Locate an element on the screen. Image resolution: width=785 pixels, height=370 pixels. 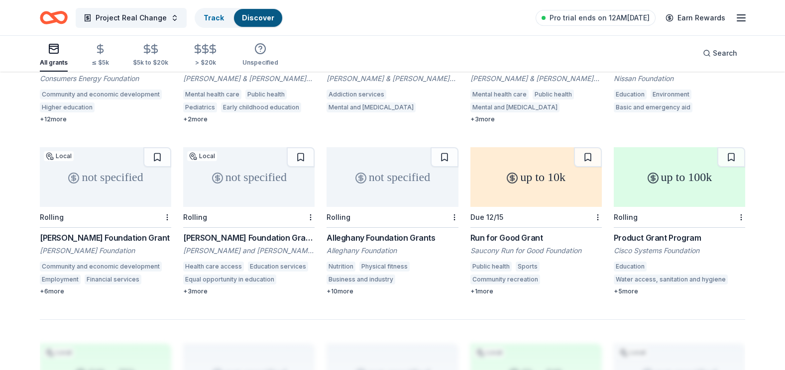
div: + 2 more is located at coordinates (249, 119).